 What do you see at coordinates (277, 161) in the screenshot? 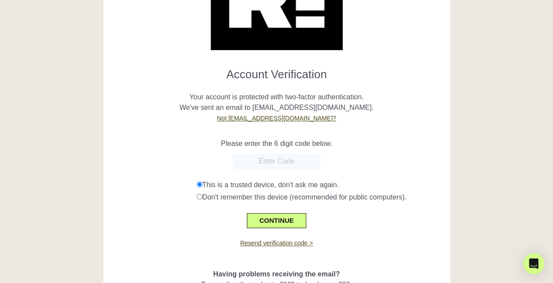
I see `input: Enter Code` at bounding box center [277, 161].